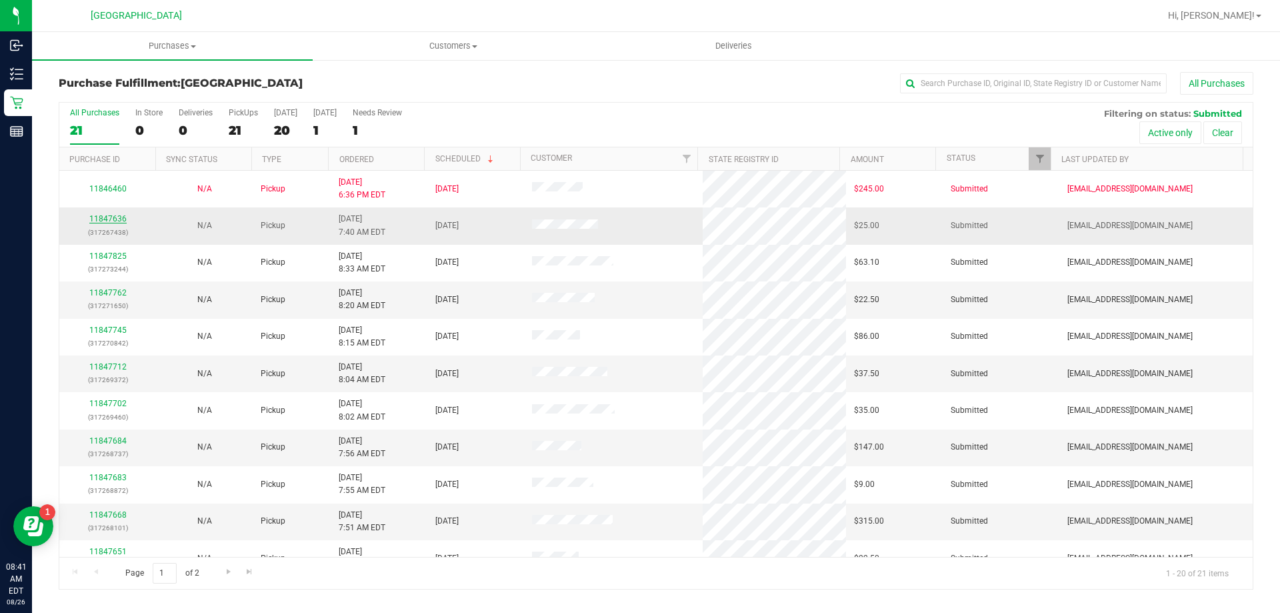 The image size is (1280, 613). Describe the element at coordinates (107, 490) in the screenshot. I see `p: (317268872)` at that location.